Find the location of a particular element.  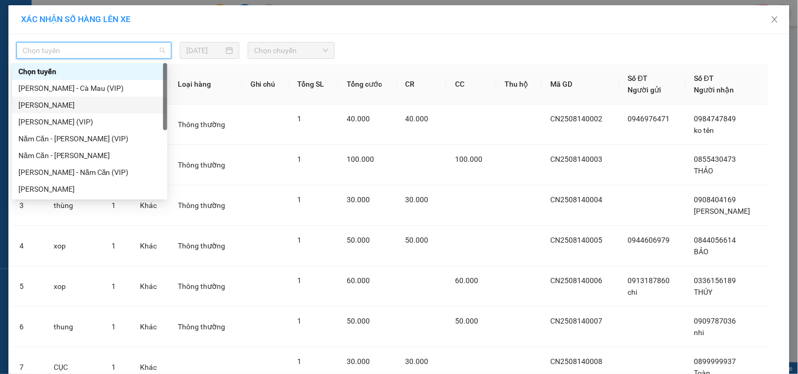

span: 0336156189 is located at coordinates (715, 281).